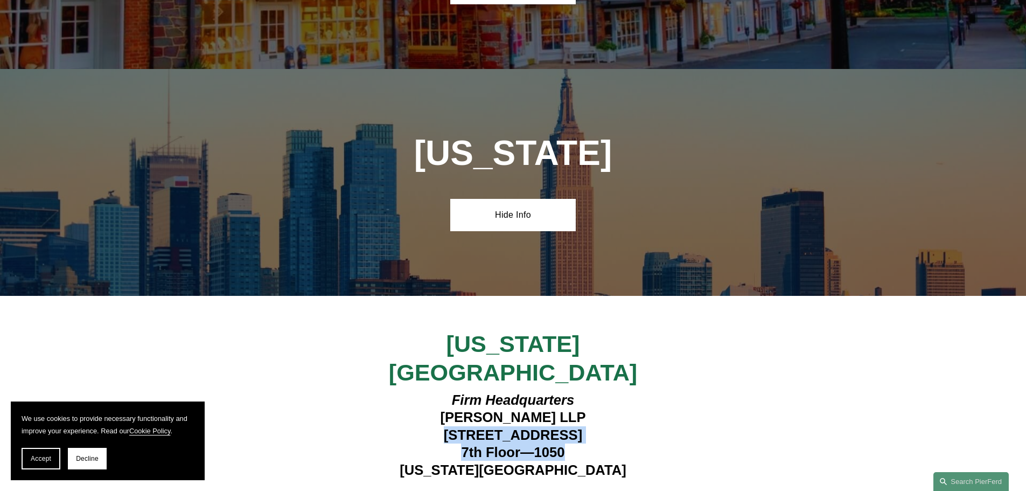  I want to click on button: Decline, so click(87, 458).